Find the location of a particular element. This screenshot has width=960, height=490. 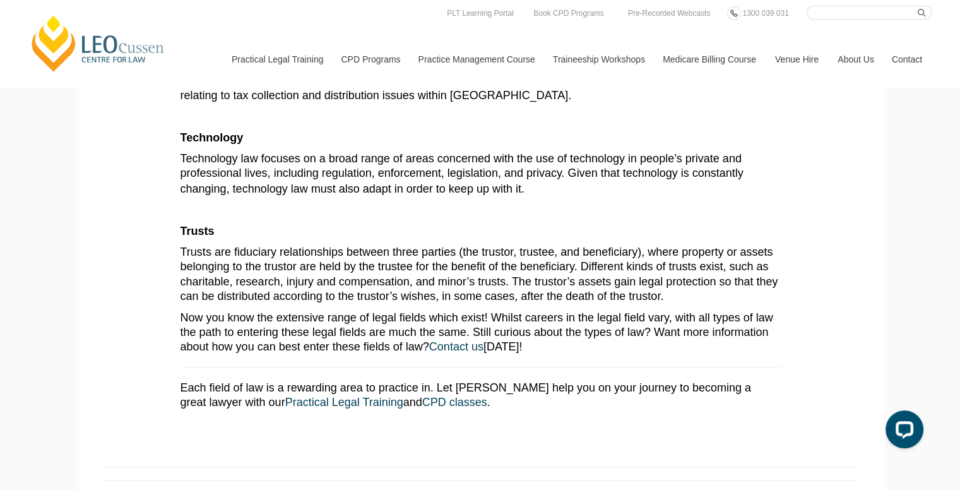

span: Technology law focuses on a broad range of areas concerned with the use of technology in people’s... is located at coordinates (462, 173).